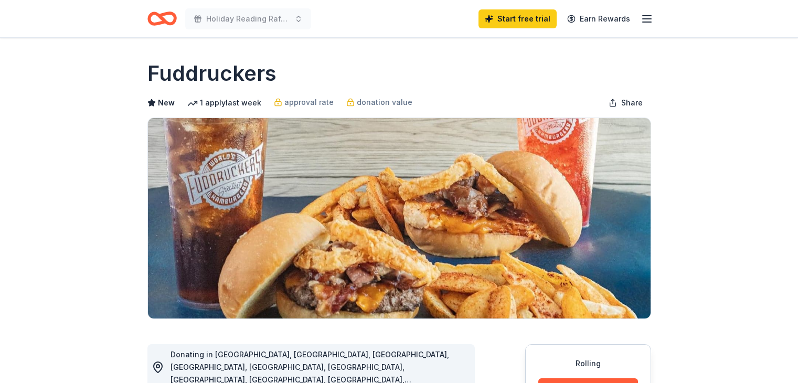  Describe the element at coordinates (224, 103) in the screenshot. I see `div: 1 apply last week` at that location.